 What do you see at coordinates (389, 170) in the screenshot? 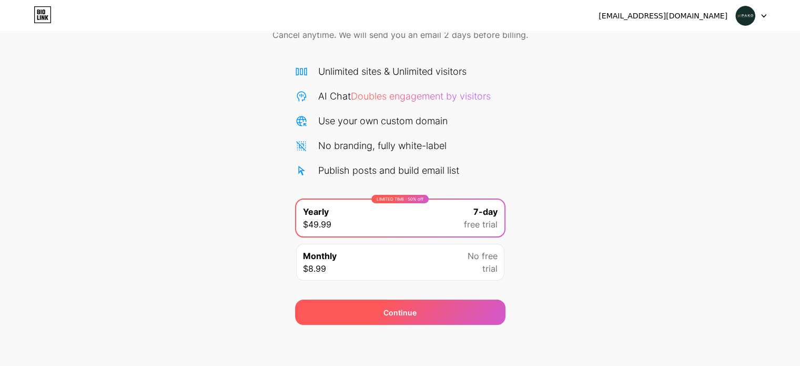
I see `div: Publish posts and build email list` at bounding box center [389, 170].